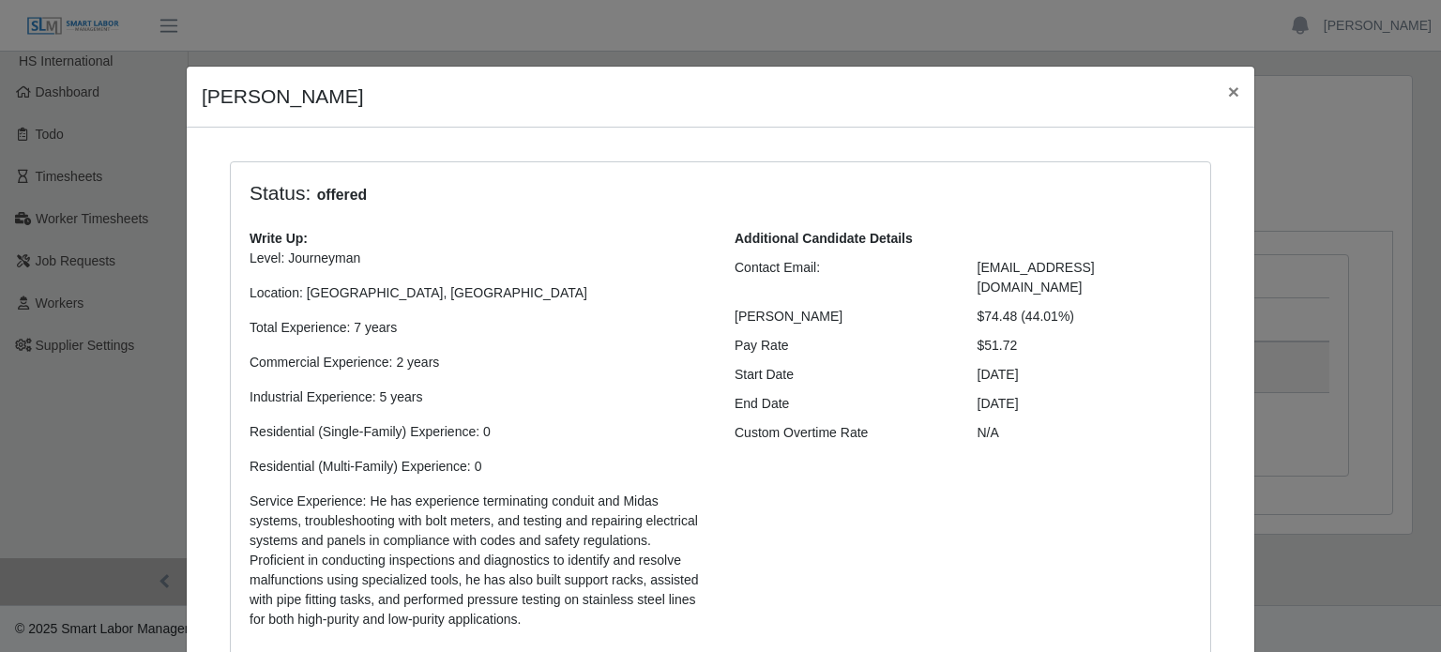  I want to click on div: End Date, so click(841, 403).